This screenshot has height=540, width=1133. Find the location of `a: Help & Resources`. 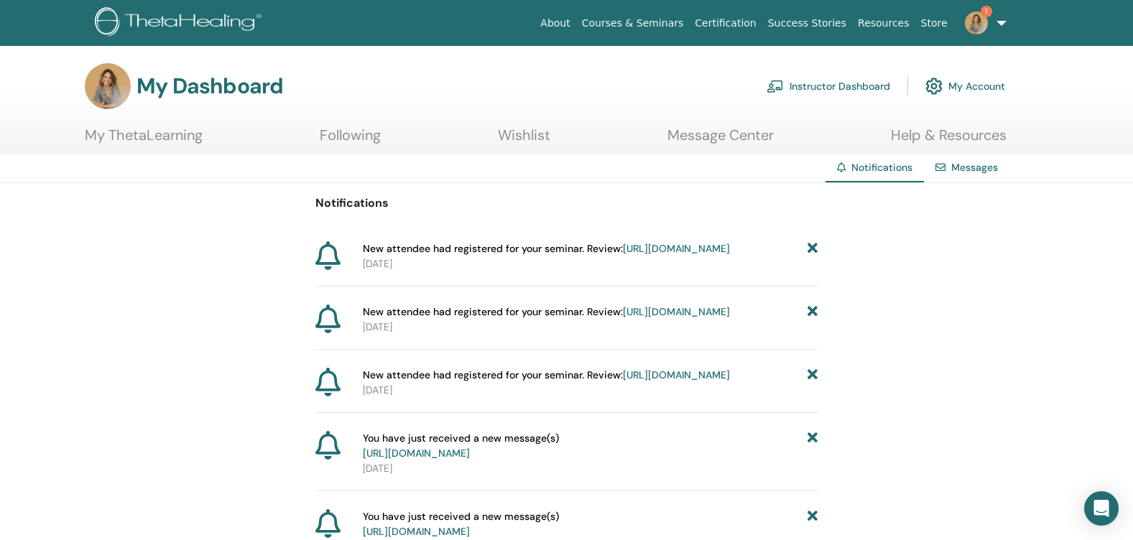

a: Help & Resources is located at coordinates (949, 140).